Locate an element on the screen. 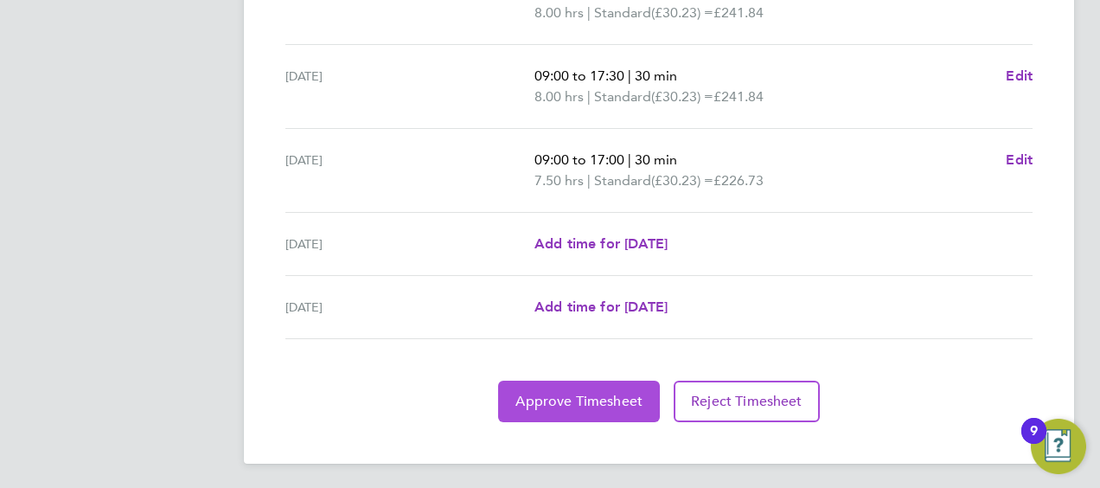 This screenshot has width=1100, height=488. span: Approve Timesheet is located at coordinates (579, 401).